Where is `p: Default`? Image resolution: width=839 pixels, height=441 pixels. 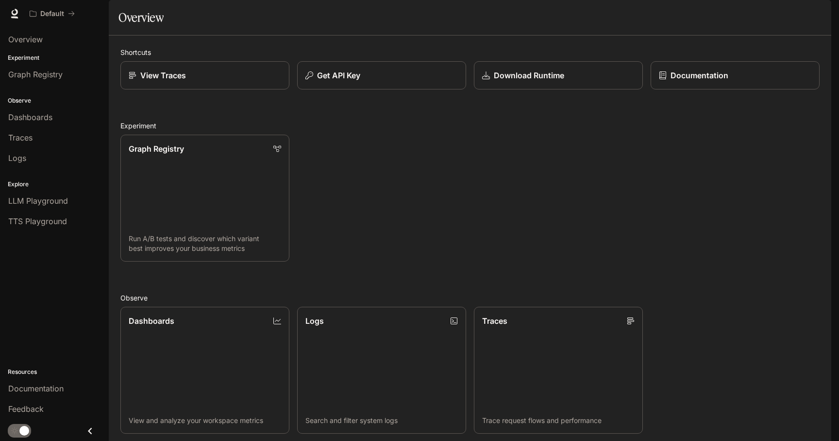
p: Default is located at coordinates (52, 14).